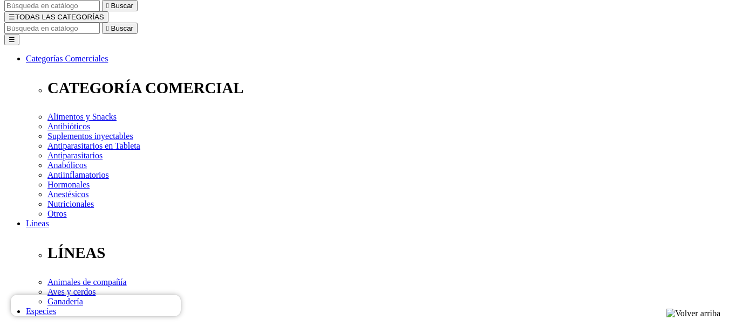  What do you see at coordinates (94, 146) in the screenshot?
I see `span: Antiparasitarios en Tableta` at bounding box center [94, 146].